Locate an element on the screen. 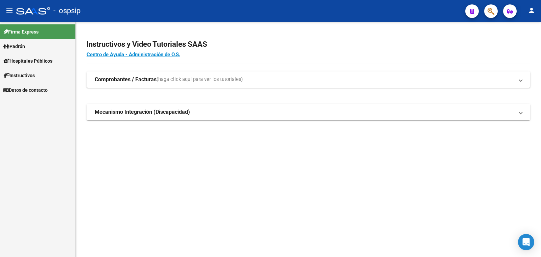 This screenshot has height=257, width=541. span: Datos de contacto is located at coordinates (25, 90).